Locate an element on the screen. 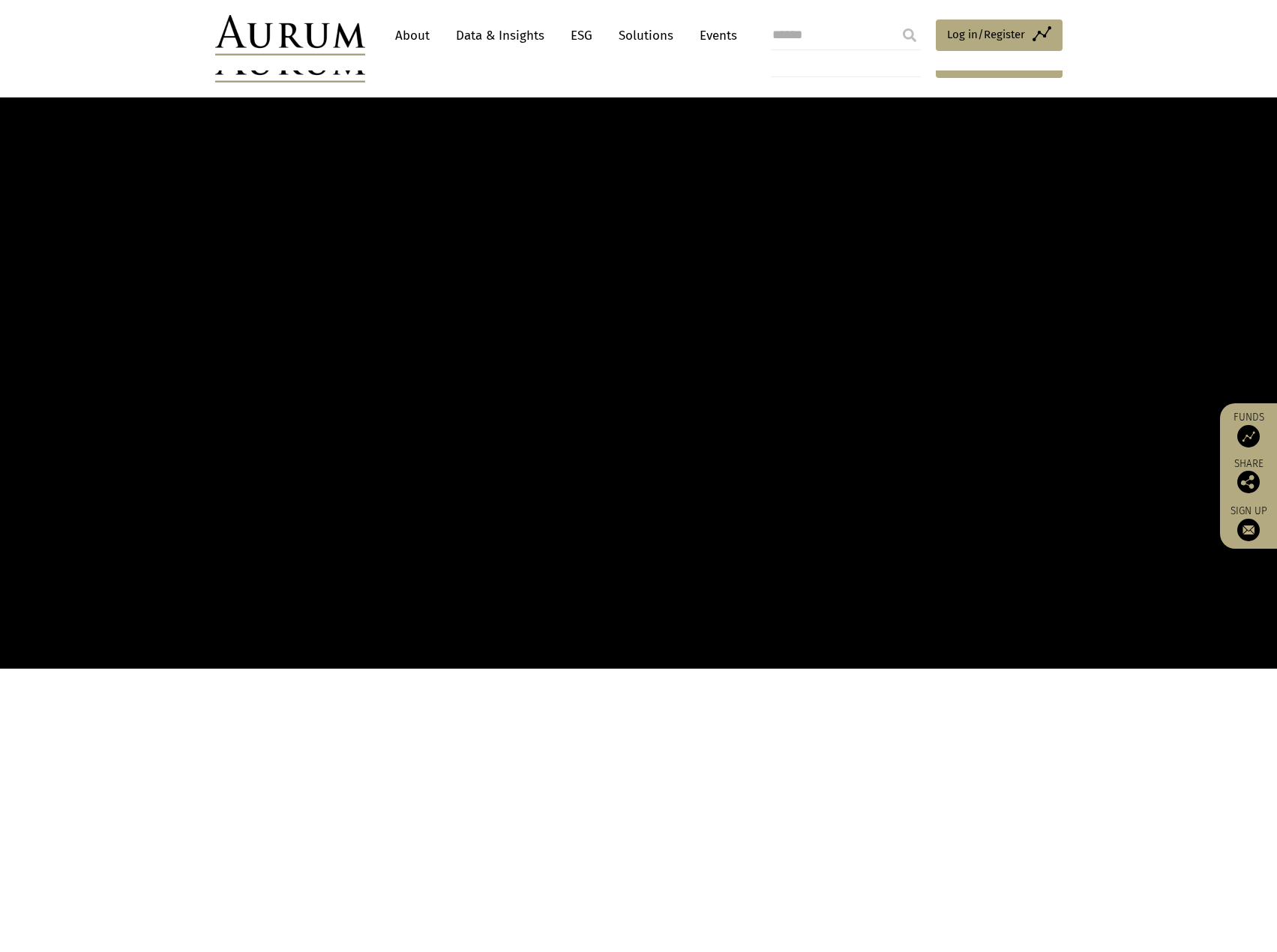 Image resolution: width=1277 pixels, height=952 pixels. a: Data & Insights is located at coordinates (500, 35).